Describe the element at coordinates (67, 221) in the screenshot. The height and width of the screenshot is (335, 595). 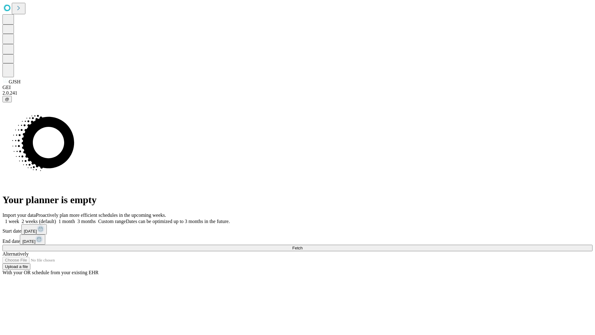
I see `span: 1 month` at that location.